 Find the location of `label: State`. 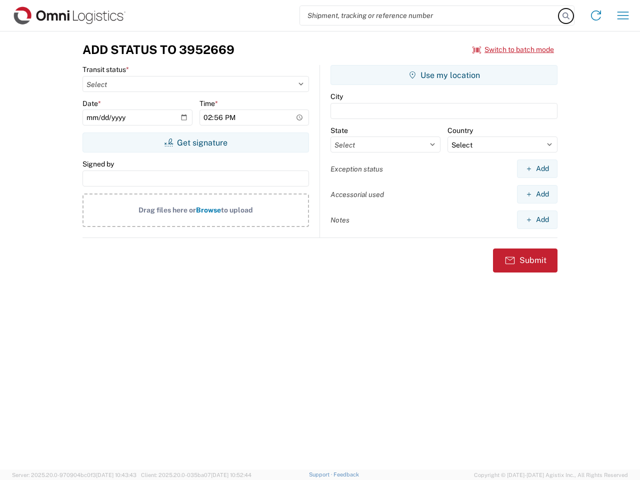

label: State is located at coordinates (339, 130).